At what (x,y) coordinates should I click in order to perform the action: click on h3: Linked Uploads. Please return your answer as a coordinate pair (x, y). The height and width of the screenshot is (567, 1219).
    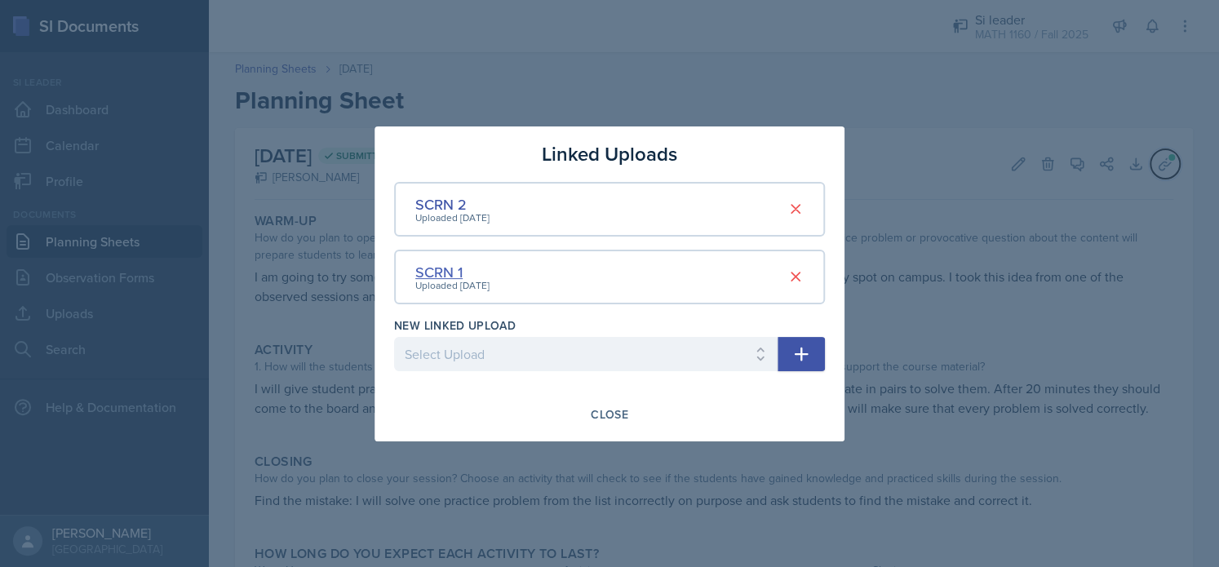
    Looking at the image, I should click on (609, 154).